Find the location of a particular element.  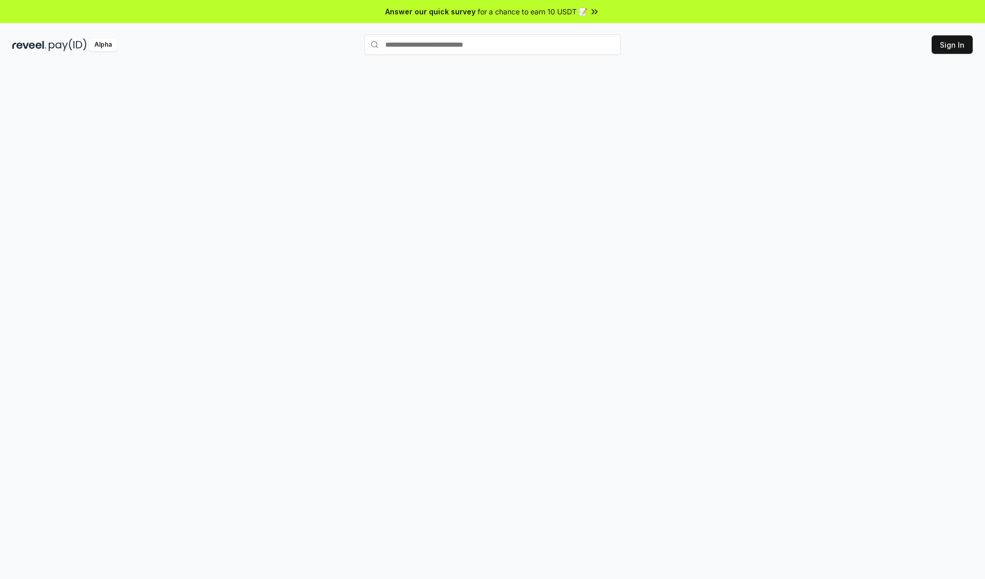

span: Answer our quick survey is located at coordinates (430, 11).